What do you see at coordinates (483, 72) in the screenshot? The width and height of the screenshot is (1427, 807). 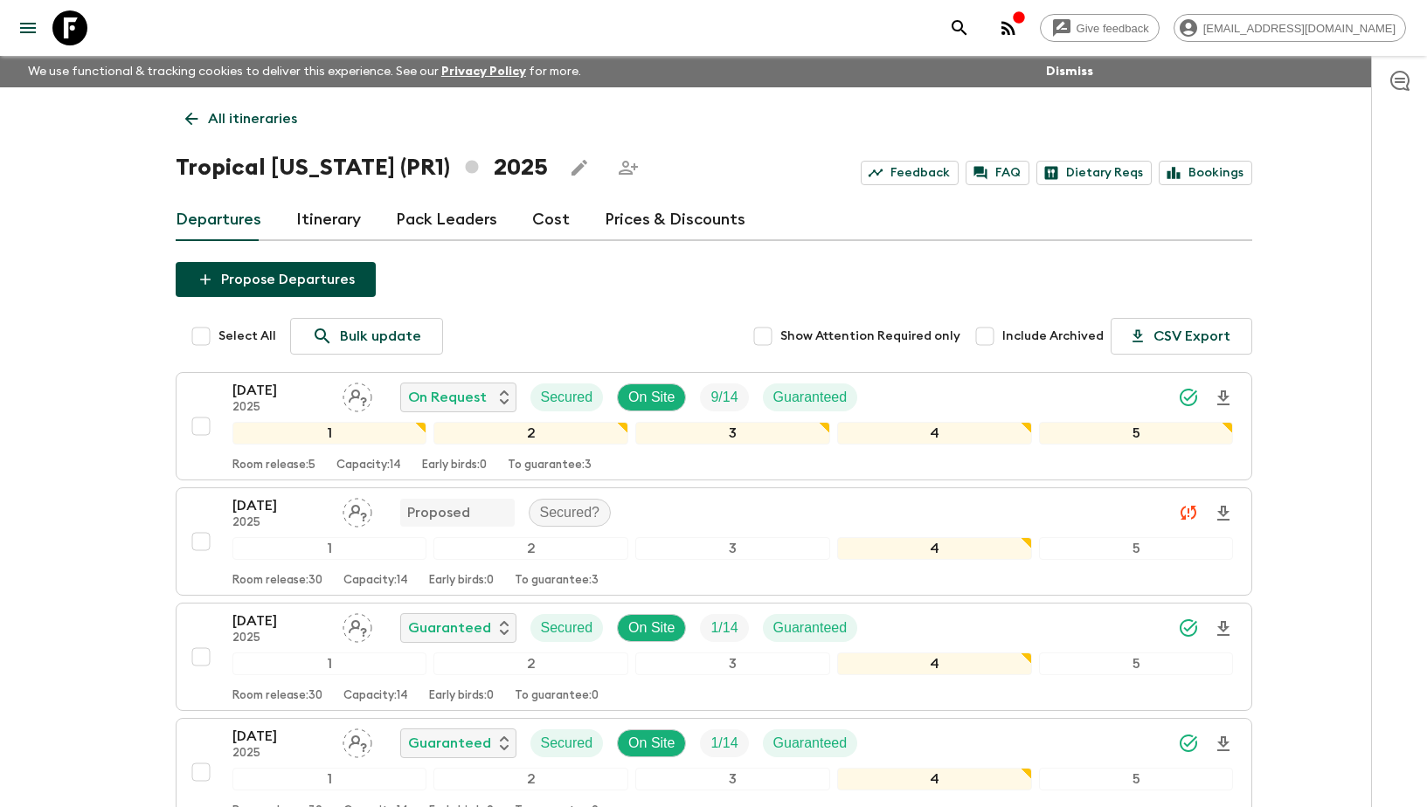 I see `a: Privacy Policy` at bounding box center [483, 72].